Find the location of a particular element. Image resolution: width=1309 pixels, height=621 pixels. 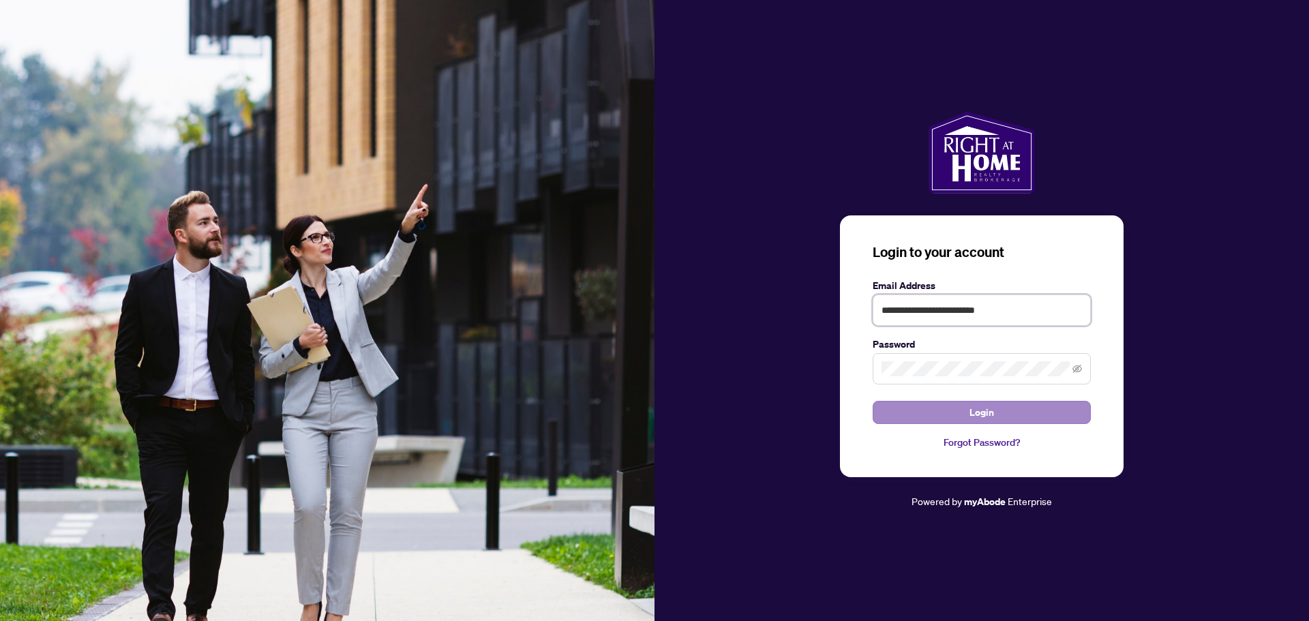

a: Forgot Password? is located at coordinates (982, 443).